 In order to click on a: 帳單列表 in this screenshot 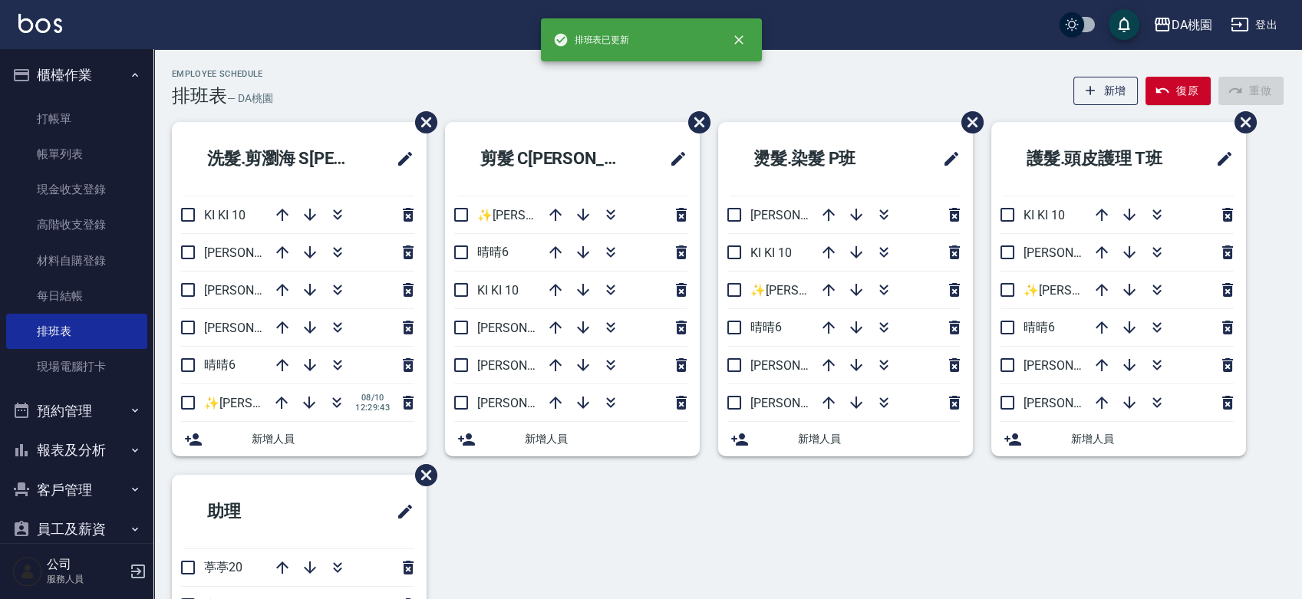, I will do `click(77, 154)`.